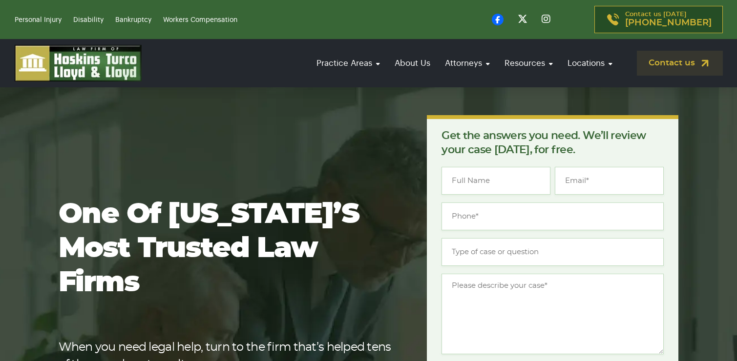 This screenshot has width=737, height=361. I want to click on input: Type of case or question, so click(552, 252).